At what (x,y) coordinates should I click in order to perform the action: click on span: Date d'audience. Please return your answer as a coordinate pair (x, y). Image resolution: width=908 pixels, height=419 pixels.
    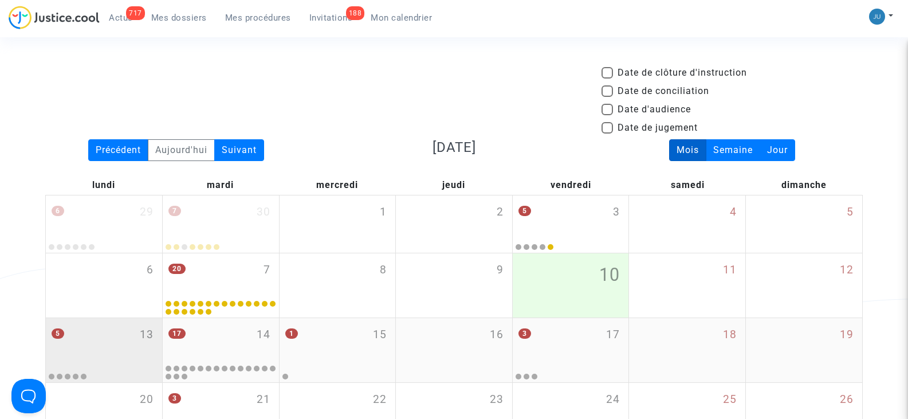
    Looking at the image, I should click on (654, 109).